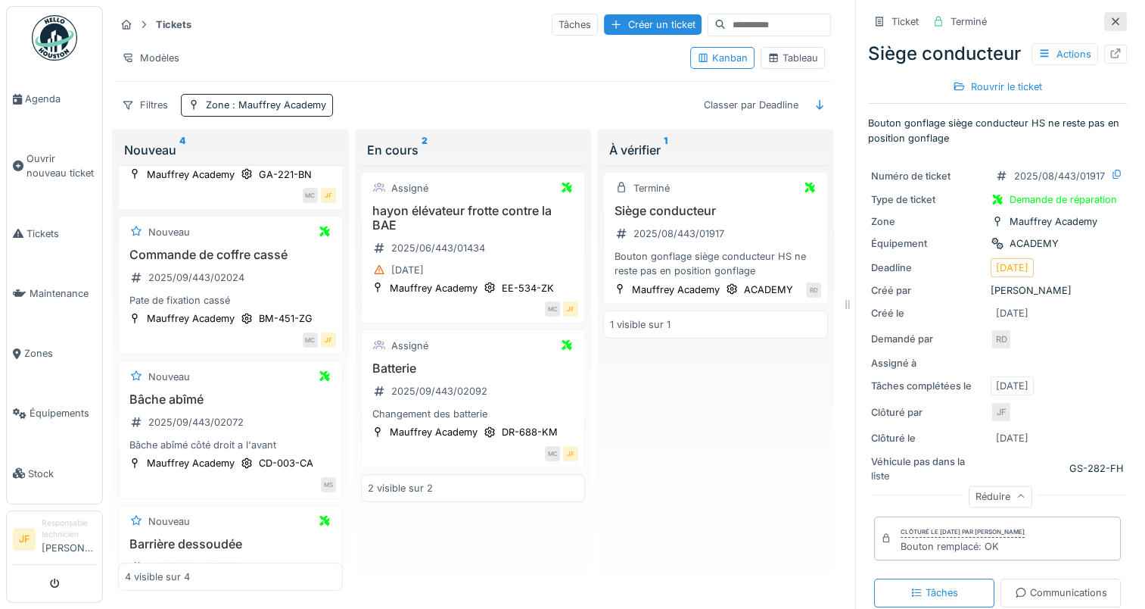 This screenshot has width=1145, height=609. I want to click on div: Clôturé le, so click(928, 437).